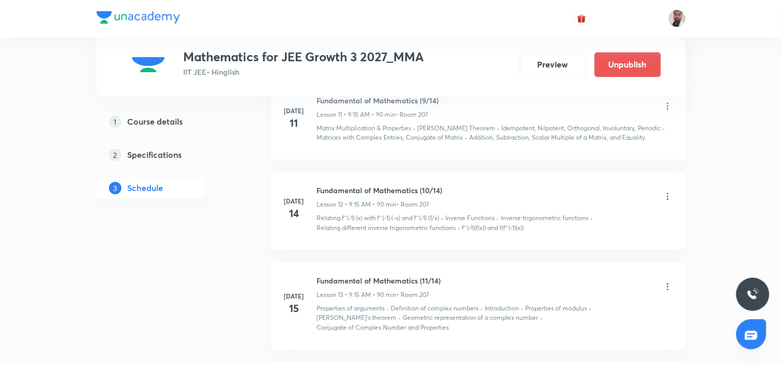  Describe the element at coordinates (471, 318) in the screenshot. I see `p: Geometric representation of a complex number` at that location.